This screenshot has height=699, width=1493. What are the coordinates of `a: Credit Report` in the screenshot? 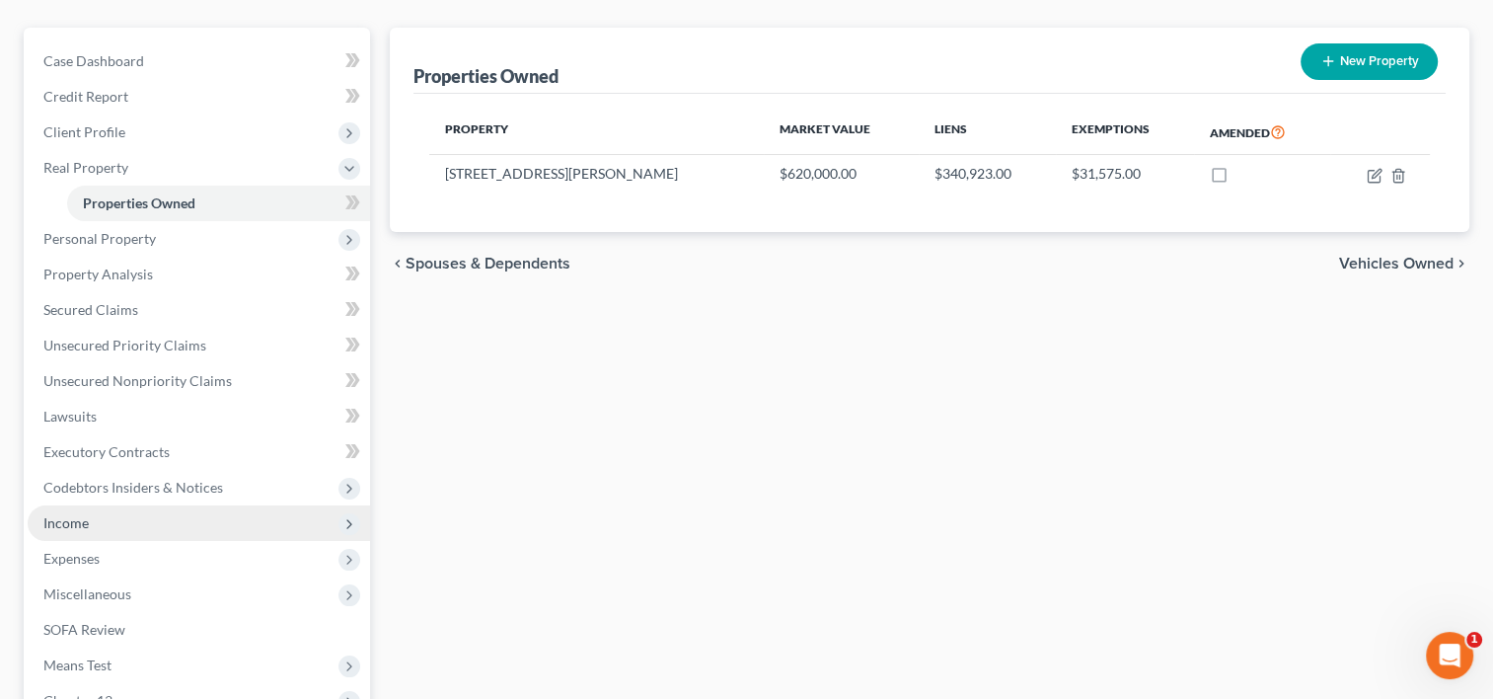 It's located at (198, 97).